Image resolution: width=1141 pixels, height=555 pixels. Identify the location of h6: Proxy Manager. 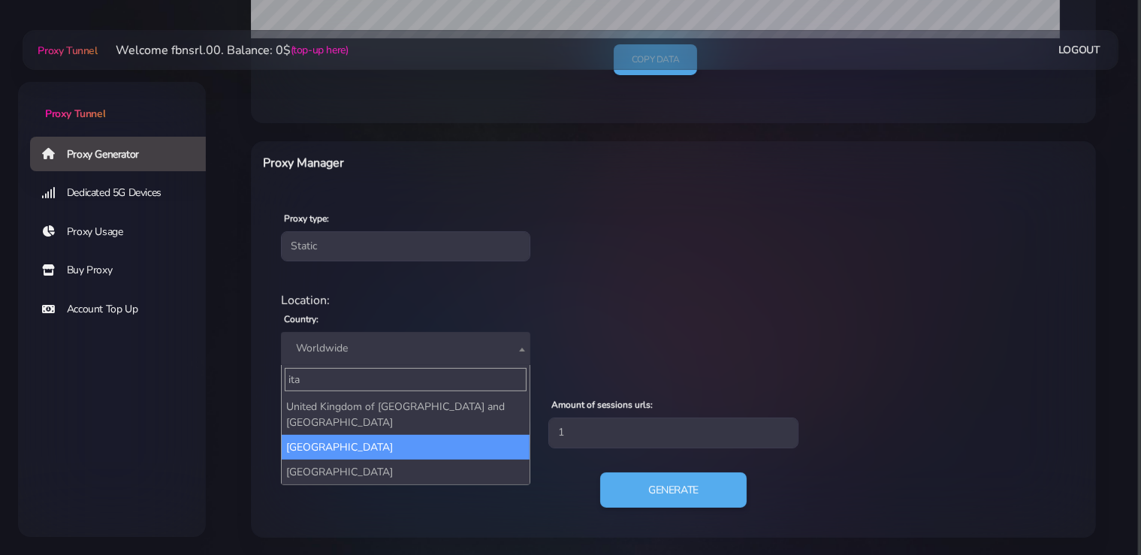
(499, 163).